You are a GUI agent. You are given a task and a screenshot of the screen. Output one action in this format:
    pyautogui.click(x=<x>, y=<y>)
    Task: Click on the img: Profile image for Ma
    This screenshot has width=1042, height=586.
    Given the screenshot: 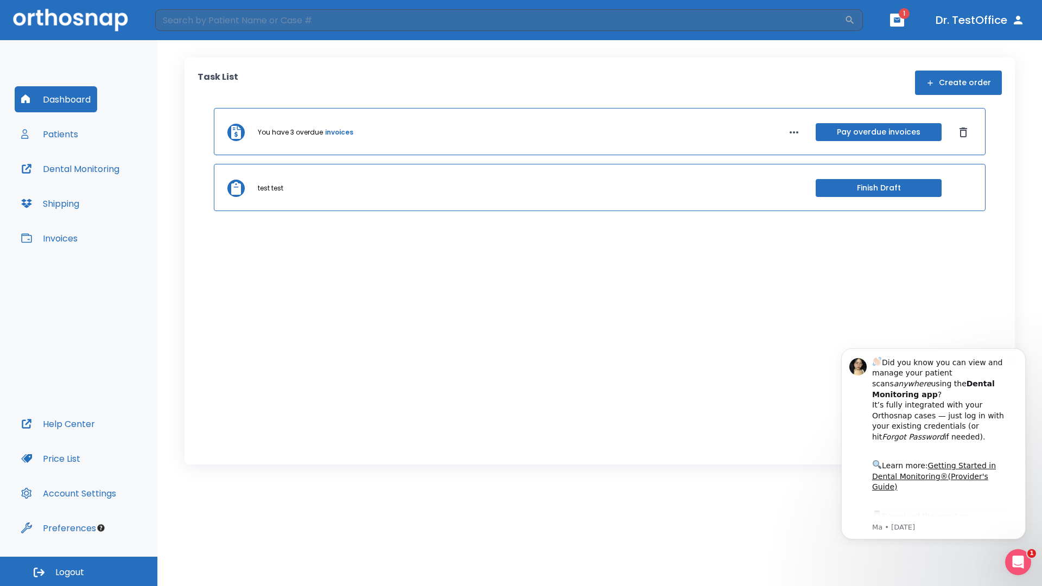 What is the action you would take?
    pyautogui.click(x=33, y=28)
    